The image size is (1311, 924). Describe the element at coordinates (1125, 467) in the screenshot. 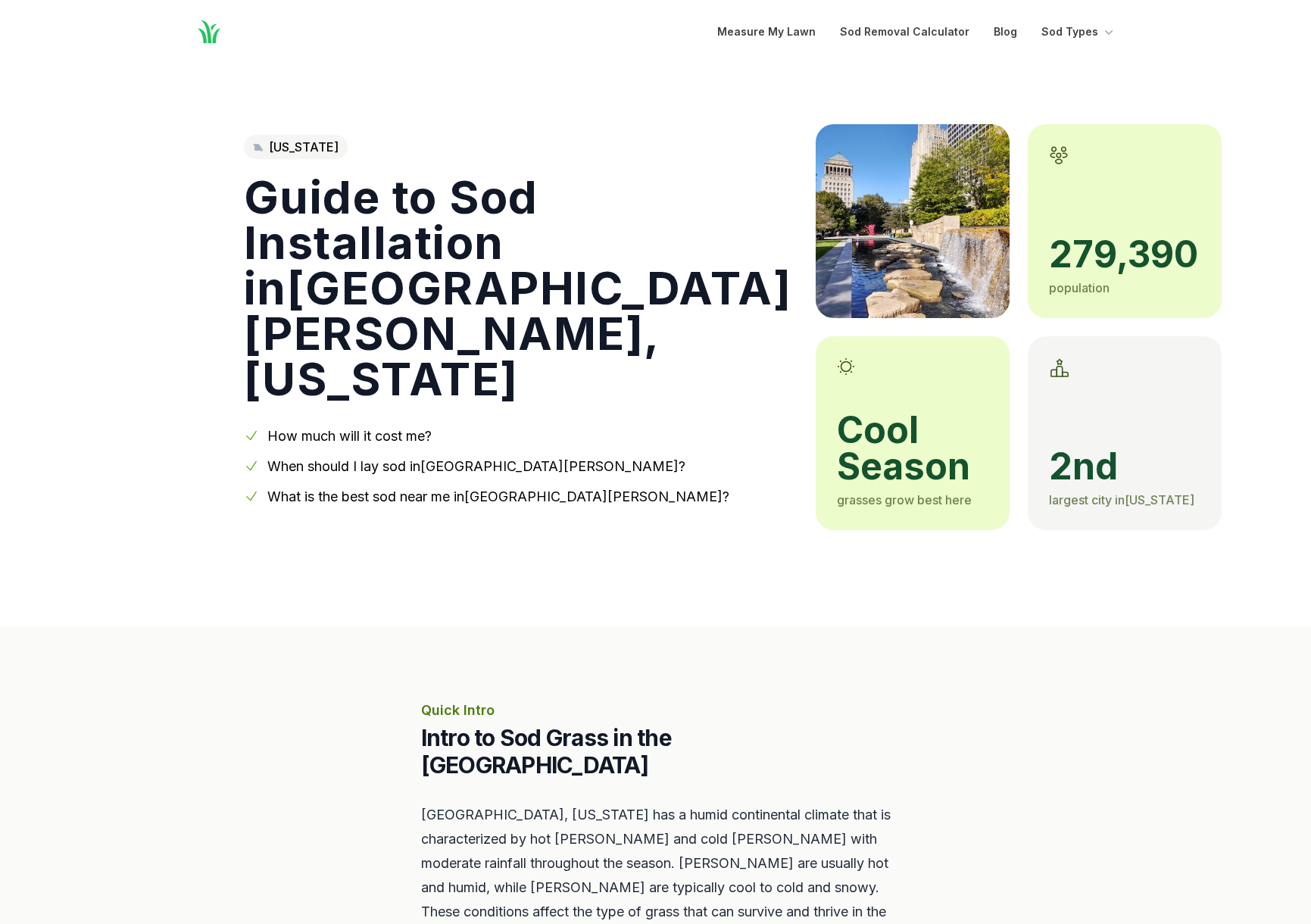

I see `span: 2nd` at that location.